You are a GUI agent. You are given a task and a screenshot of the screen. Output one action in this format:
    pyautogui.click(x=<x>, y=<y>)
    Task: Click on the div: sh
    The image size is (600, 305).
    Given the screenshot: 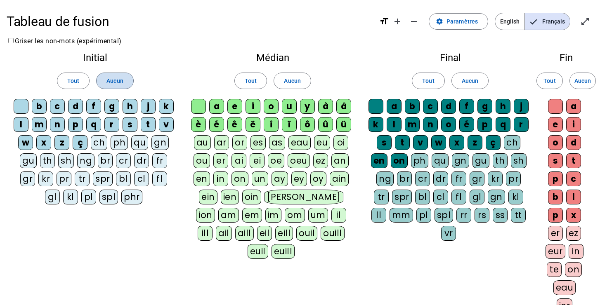 What is the action you would take?
    pyautogui.click(x=519, y=161)
    